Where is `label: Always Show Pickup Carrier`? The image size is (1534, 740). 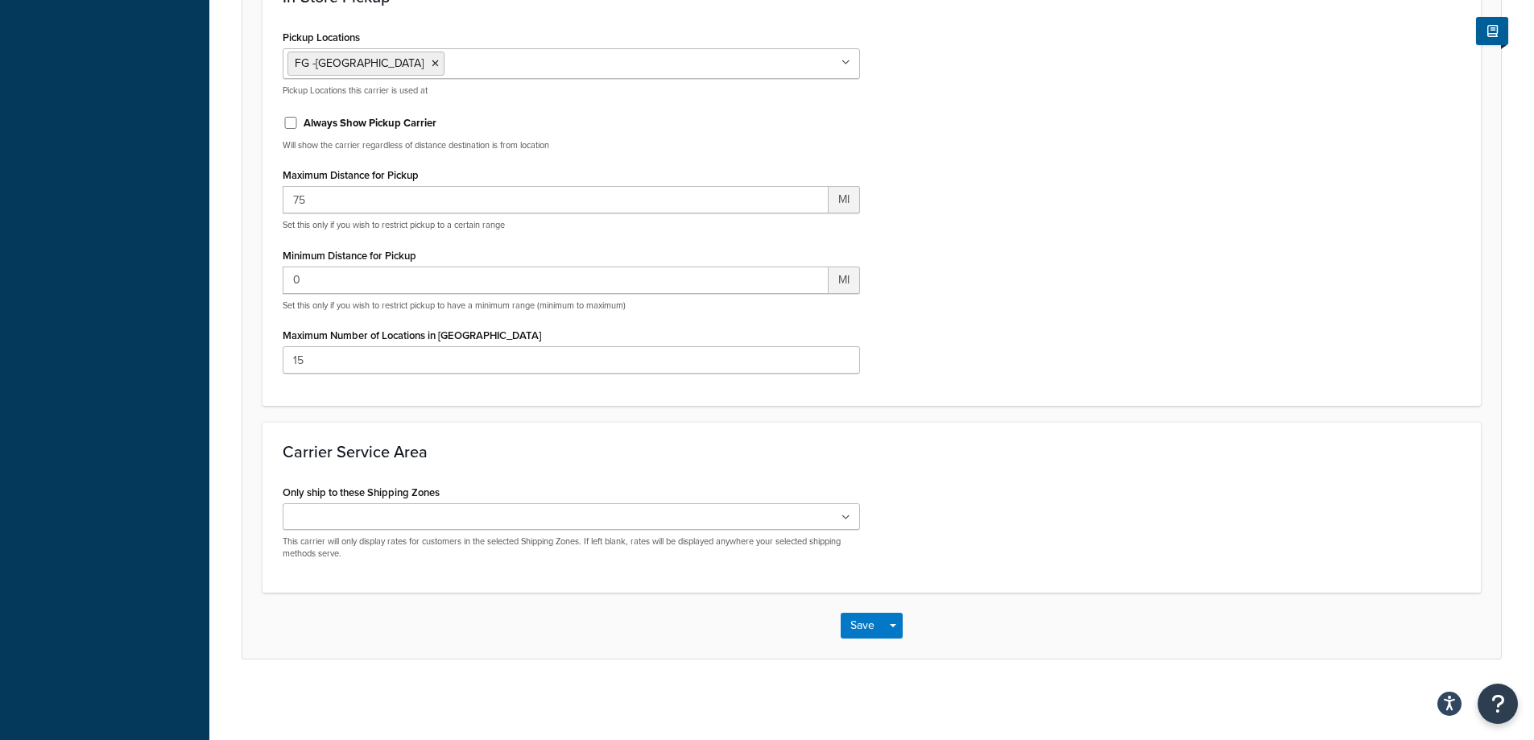
label: Always Show Pickup Carrier is located at coordinates (370, 123).